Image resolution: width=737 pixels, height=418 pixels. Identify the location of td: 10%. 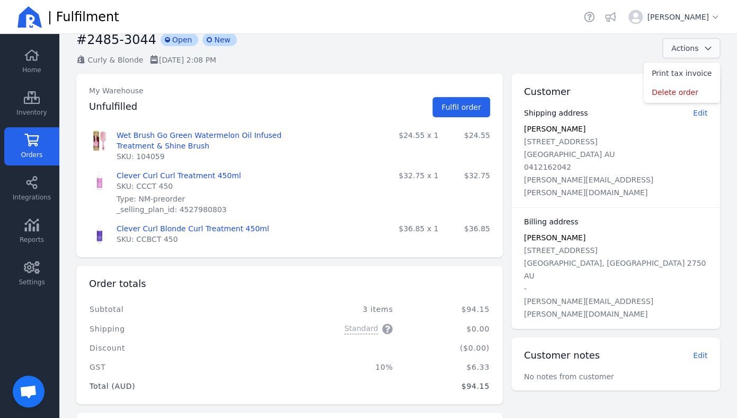
(318, 367).